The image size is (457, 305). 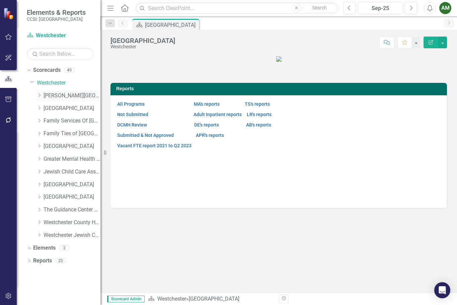 What do you see at coordinates (381, 8) in the screenshot?
I see `button: Sep-25` at bounding box center [381, 8].